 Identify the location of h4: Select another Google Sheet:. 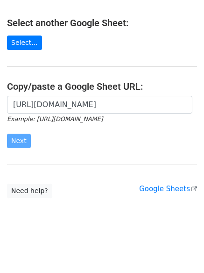
(102, 23).